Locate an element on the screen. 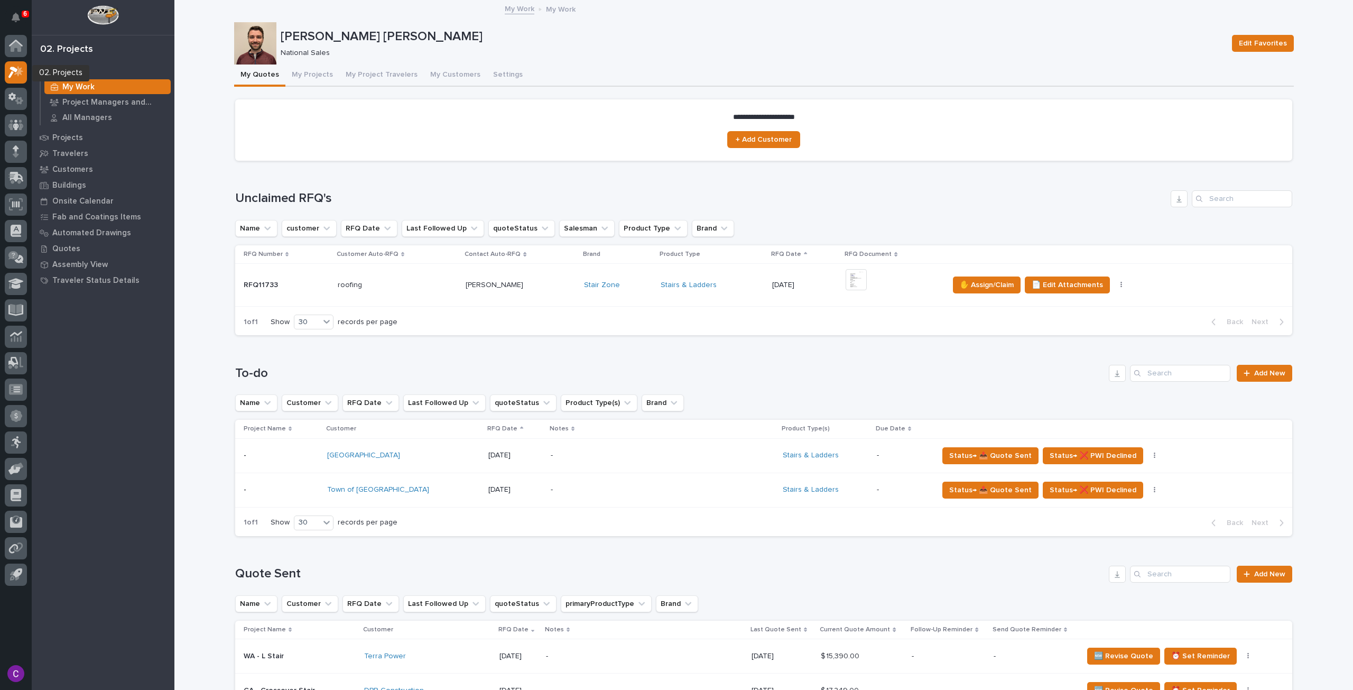  p: Travelers is located at coordinates (70, 154).